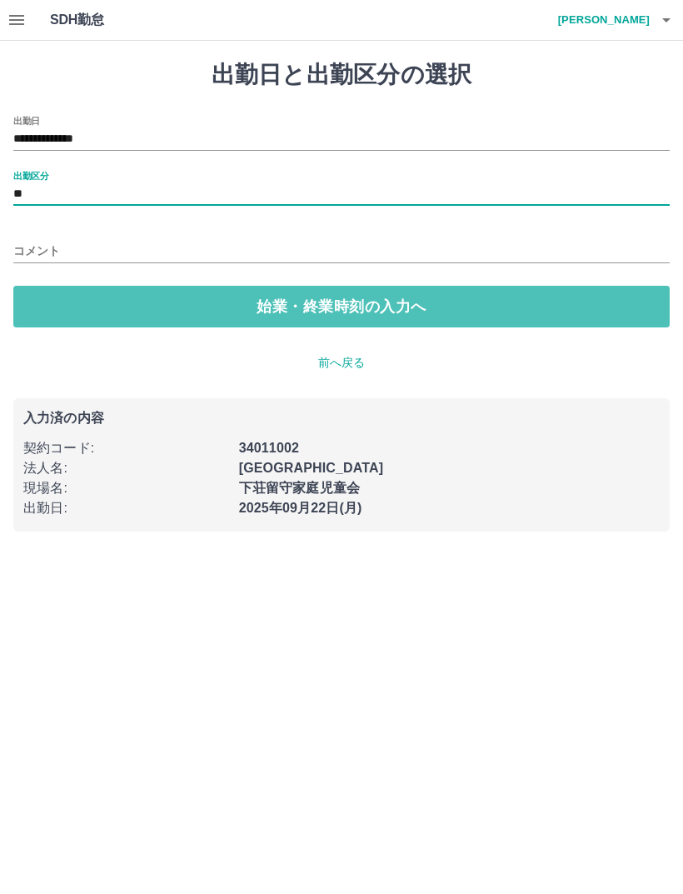 The image size is (683, 894). What do you see at coordinates (126, 448) in the screenshot?
I see `p: 契約コード :` at bounding box center [126, 448].